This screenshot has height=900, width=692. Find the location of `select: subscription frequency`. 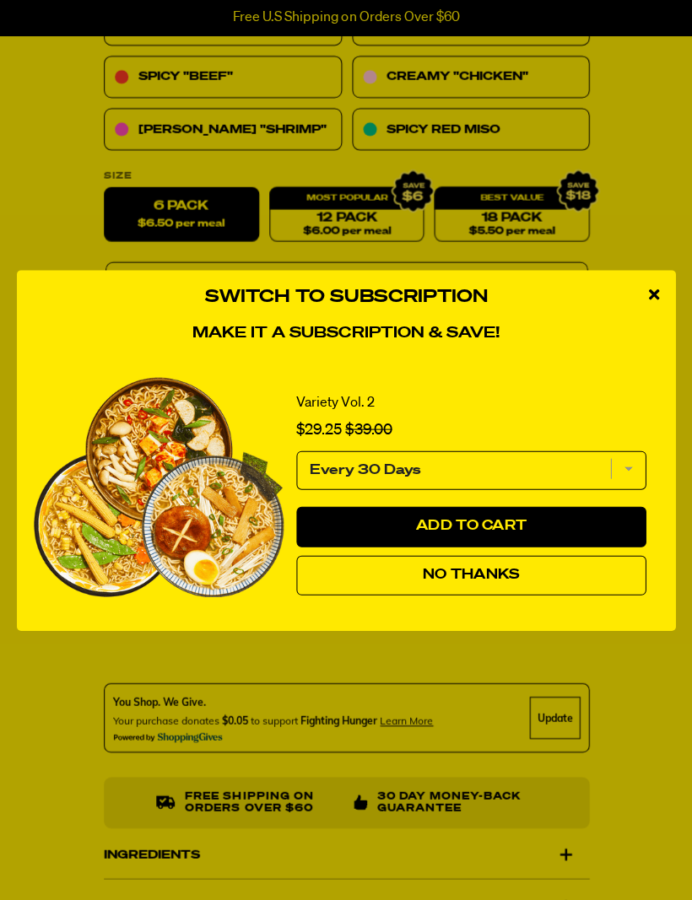

select: subscription frequency is located at coordinates (471, 470).